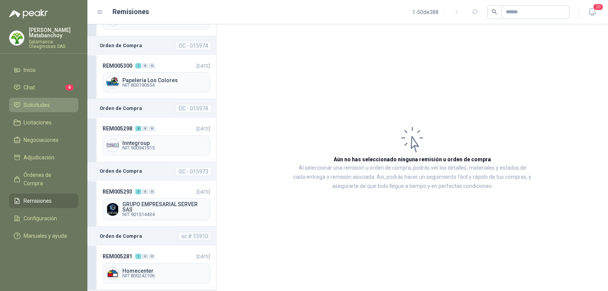 This screenshot has height=291, width=608. Describe the element at coordinates (39, 157) in the screenshot. I see `span: Adjudicación` at that location.